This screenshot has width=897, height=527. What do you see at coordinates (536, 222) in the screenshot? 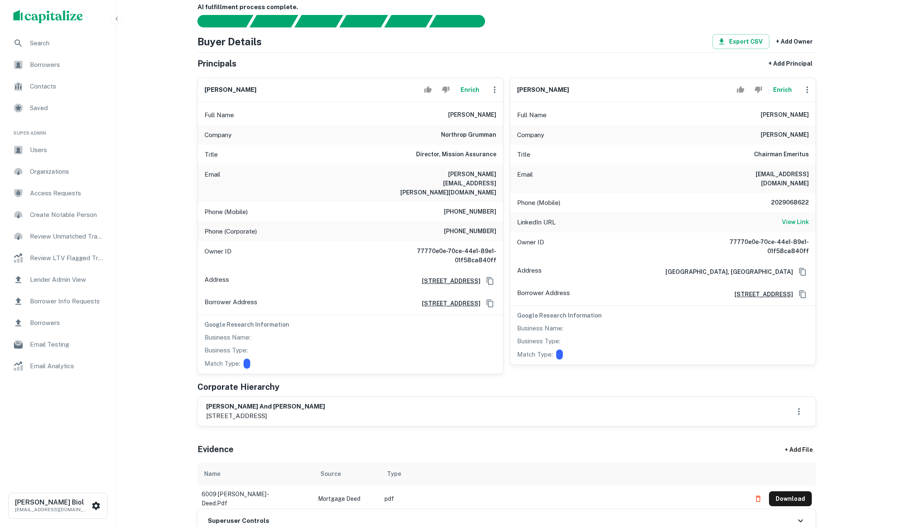
I see `p: LinkedIn URL` at bounding box center [536, 222].